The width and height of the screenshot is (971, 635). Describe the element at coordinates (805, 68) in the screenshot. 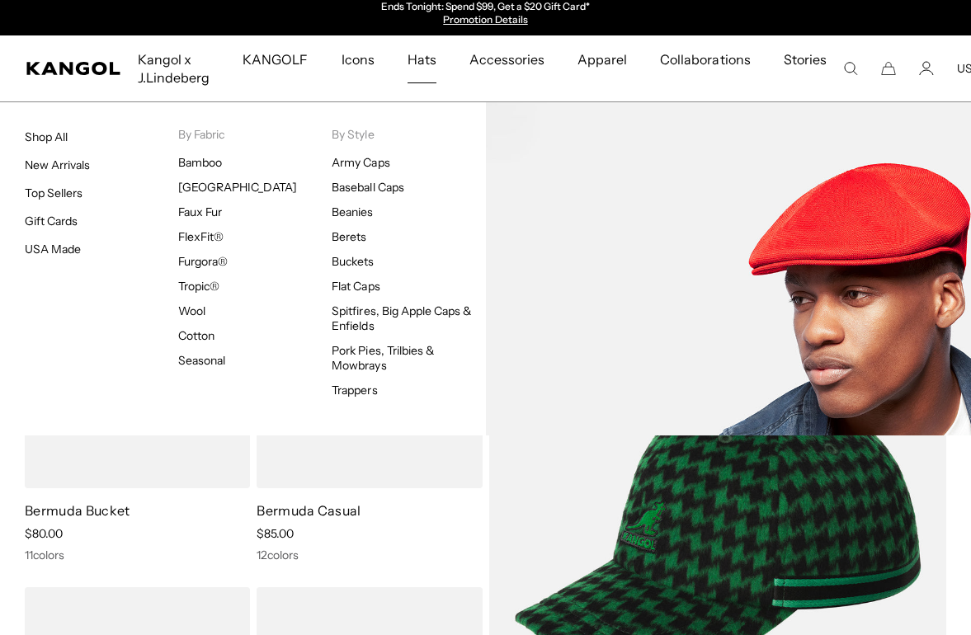

I see `span: Stories` at that location.